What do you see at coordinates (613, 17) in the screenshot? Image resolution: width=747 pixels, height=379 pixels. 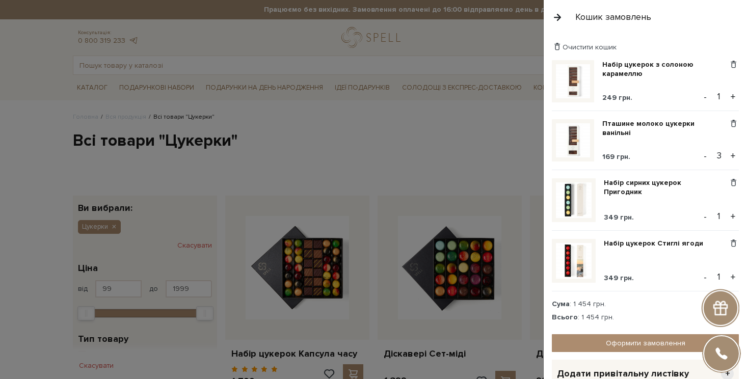 I see `div: Кошик замовлень` at bounding box center [613, 17].